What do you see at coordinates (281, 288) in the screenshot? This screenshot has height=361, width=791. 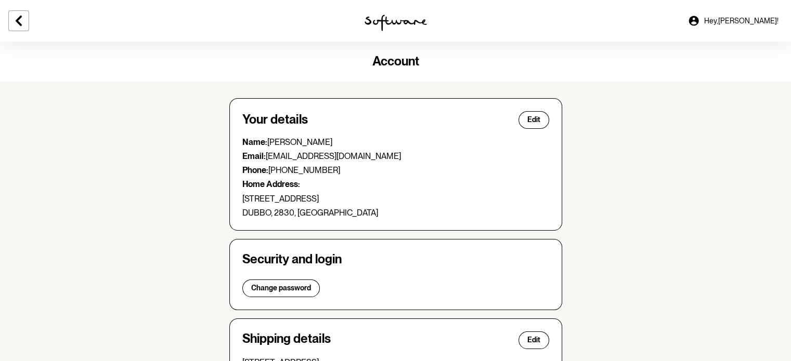 I see `span: Change password` at bounding box center [281, 288].